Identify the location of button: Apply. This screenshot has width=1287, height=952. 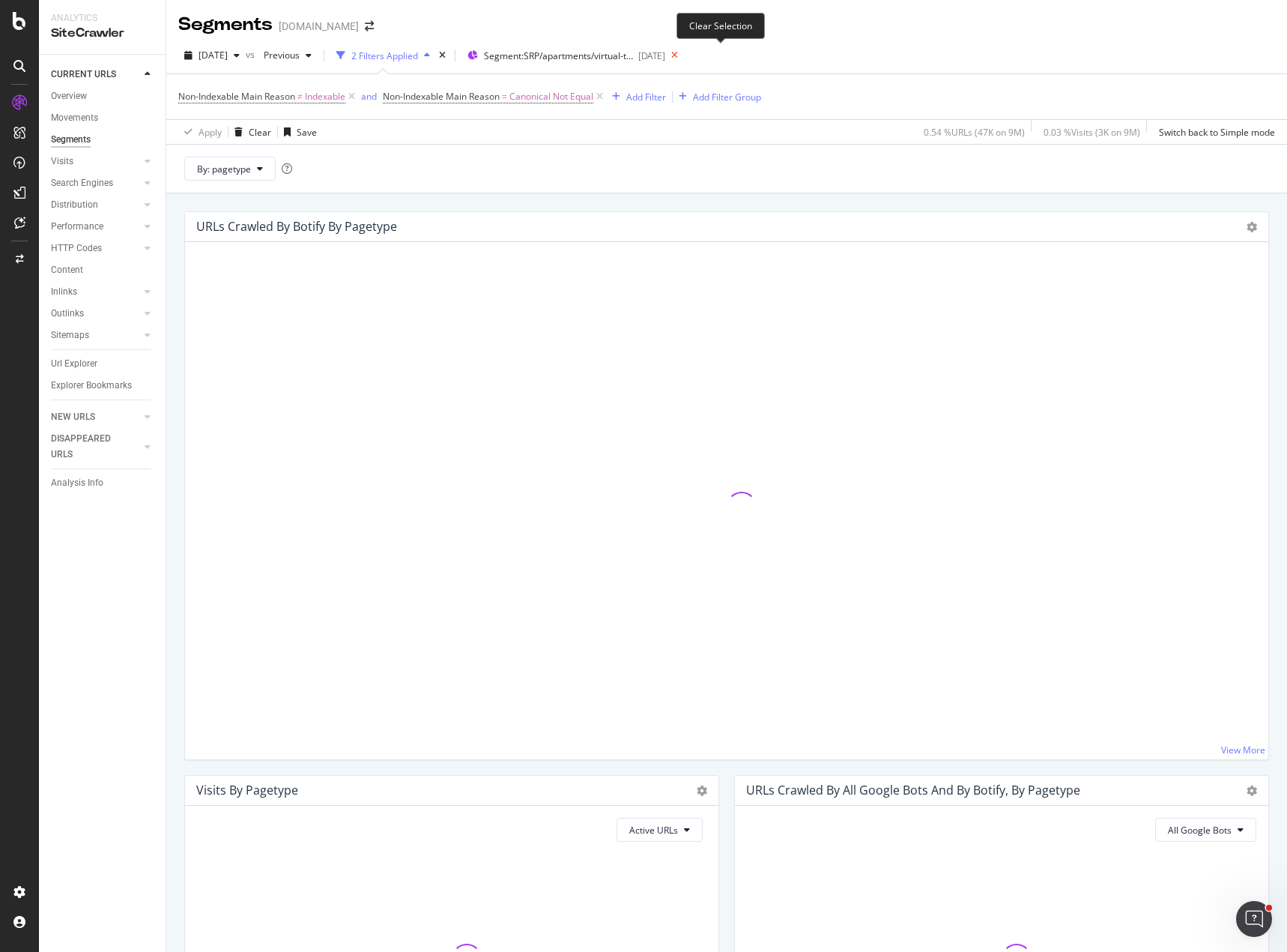
(200, 132).